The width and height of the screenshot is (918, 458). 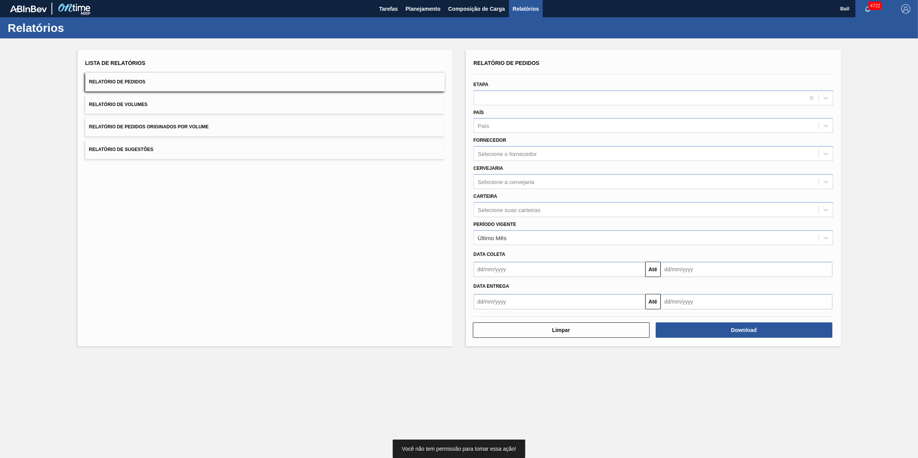 I want to click on label: Cervejaria, so click(x=488, y=168).